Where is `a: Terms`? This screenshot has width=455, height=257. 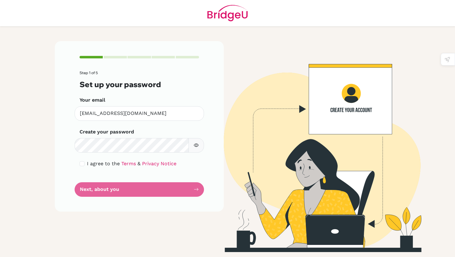 a: Terms is located at coordinates (128, 164).